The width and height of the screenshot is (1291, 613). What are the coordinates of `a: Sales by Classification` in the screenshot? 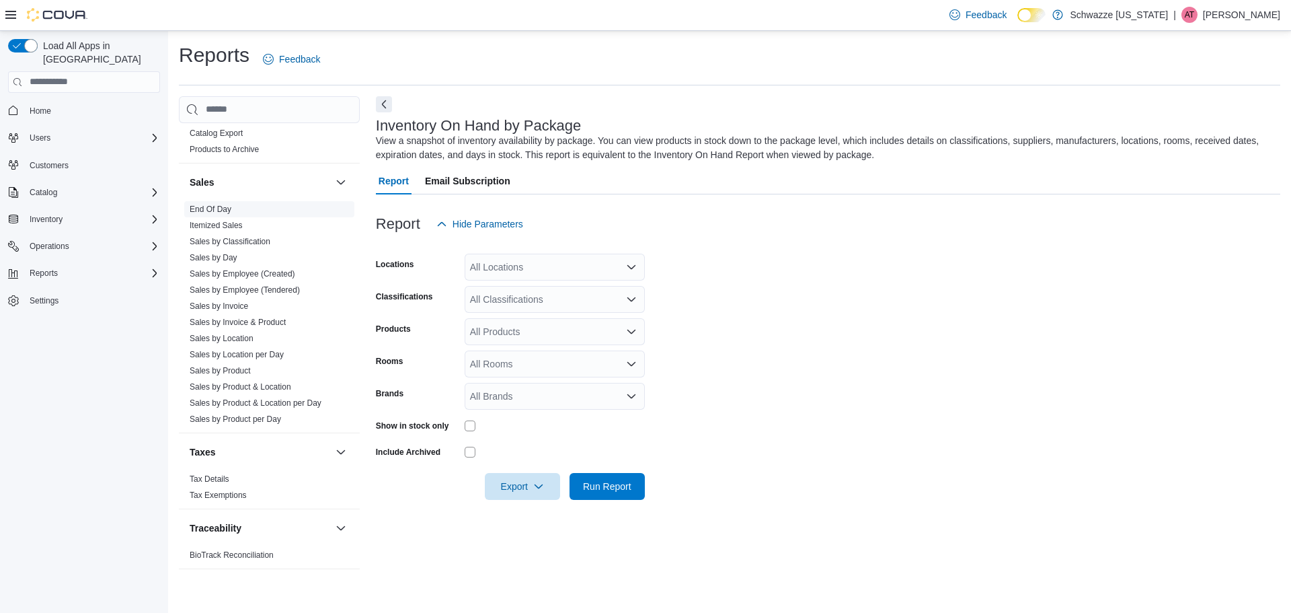 It's located at (230, 241).